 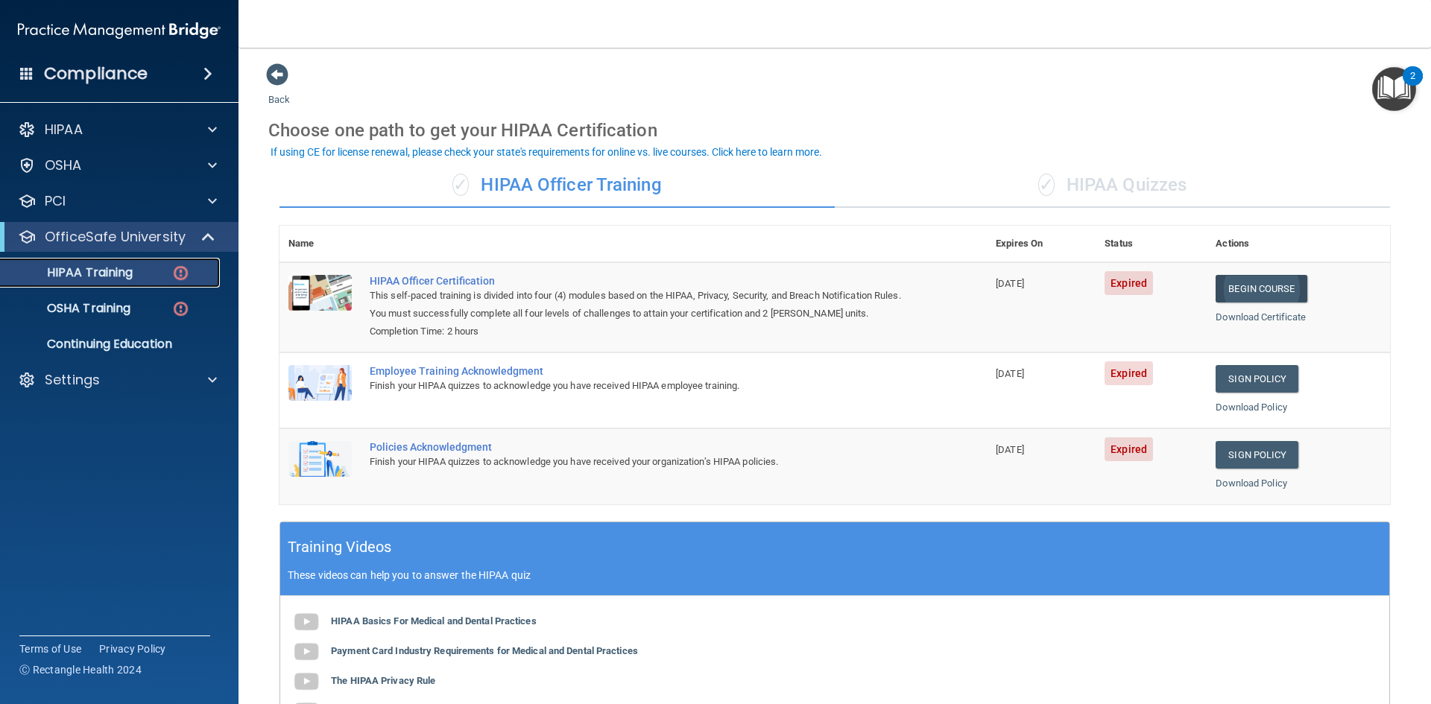 I want to click on p: These videos can help you to answer the HIPAA quiz, so click(x=834, y=575).